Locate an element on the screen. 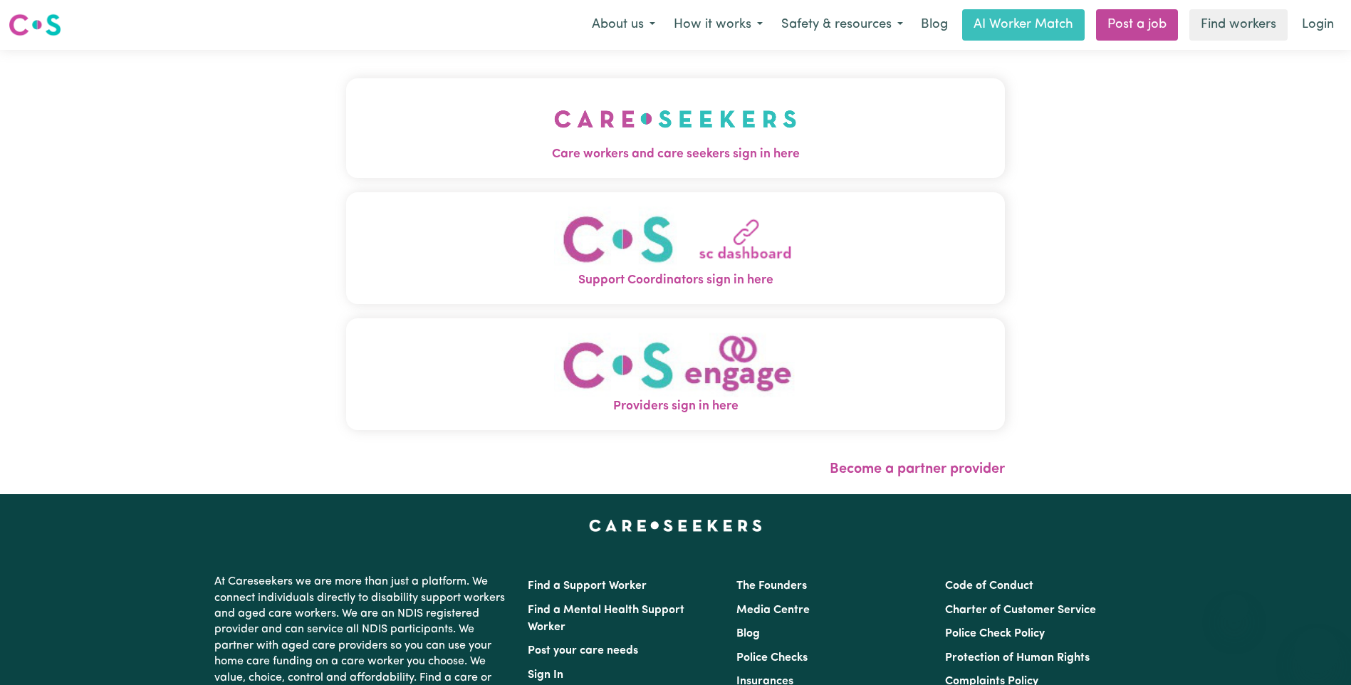  a: Sign In is located at coordinates (546, 675).